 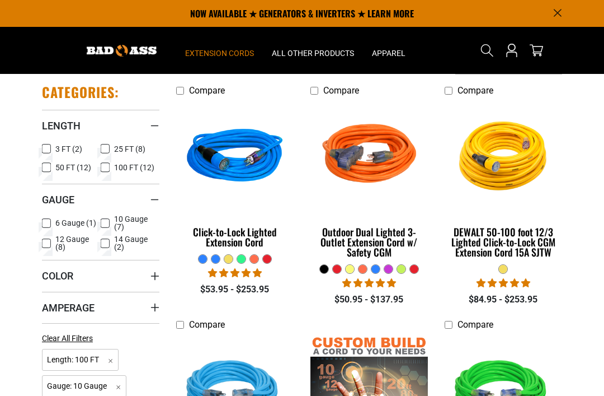 I want to click on summary: Length, so click(x=101, y=125).